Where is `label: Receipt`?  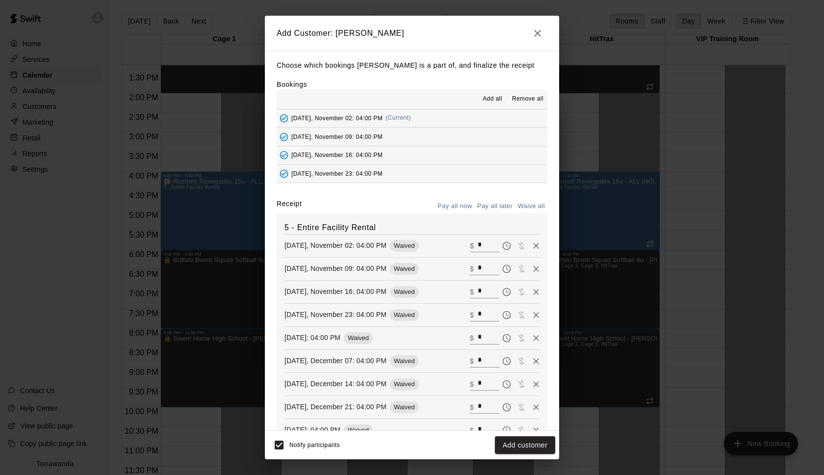 label: Receipt is located at coordinates (289, 206).